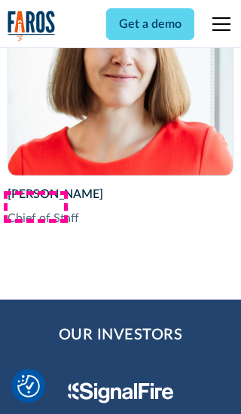  I want to click on a: home, so click(32, 26).